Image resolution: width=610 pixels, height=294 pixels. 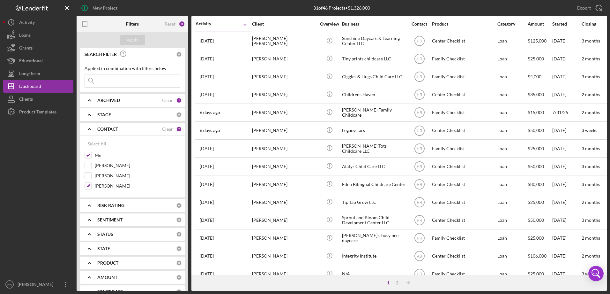 I want to click on div: Educational, so click(x=31, y=61).